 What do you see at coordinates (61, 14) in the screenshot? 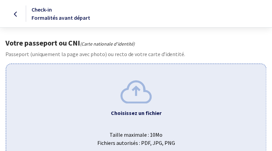
I see `span: Check-in Formalités avant départ` at bounding box center [61, 14].